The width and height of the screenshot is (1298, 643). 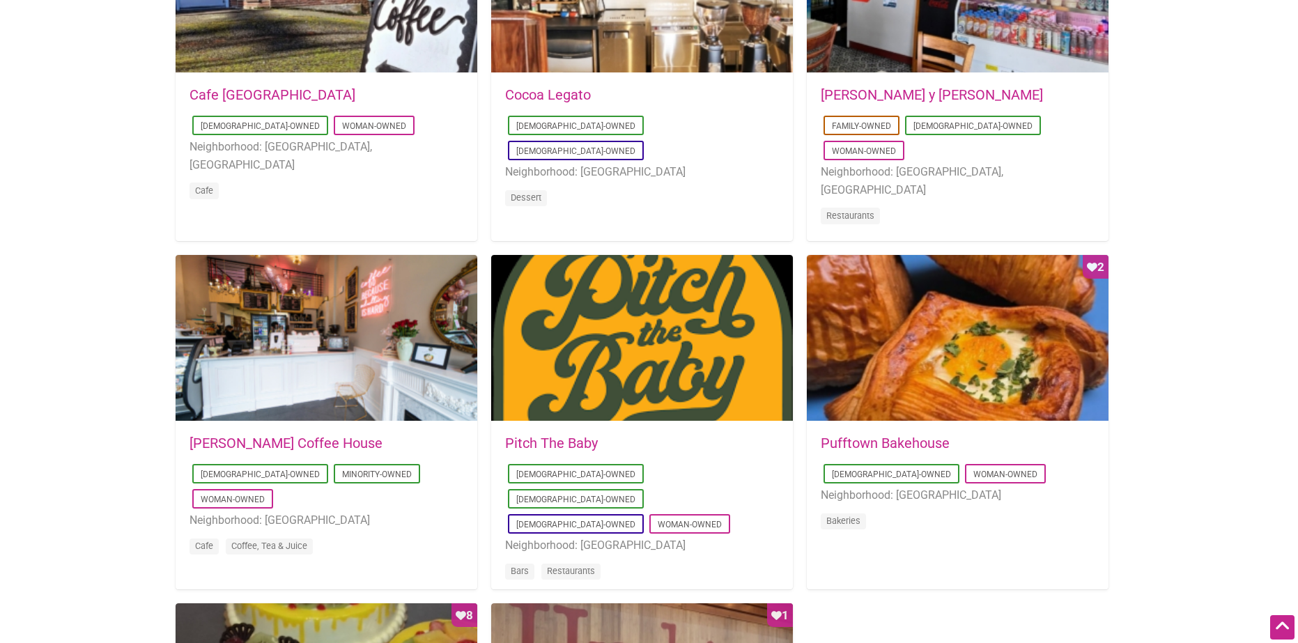 What do you see at coordinates (548, 95) in the screenshot?
I see `a: Cocoa Legato` at bounding box center [548, 95].